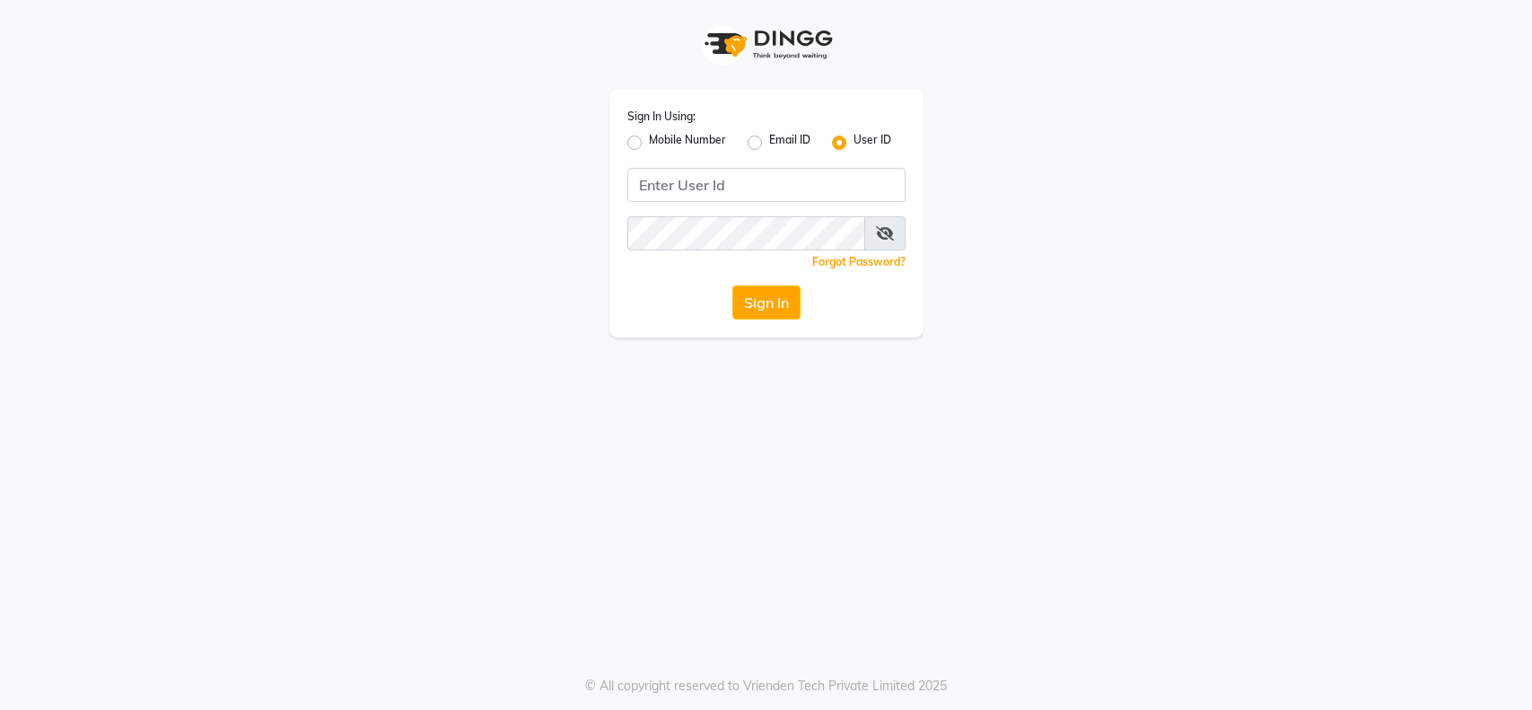 The image size is (1532, 710). Describe the element at coordinates (766, 302) in the screenshot. I see `button: Sign In` at that location.